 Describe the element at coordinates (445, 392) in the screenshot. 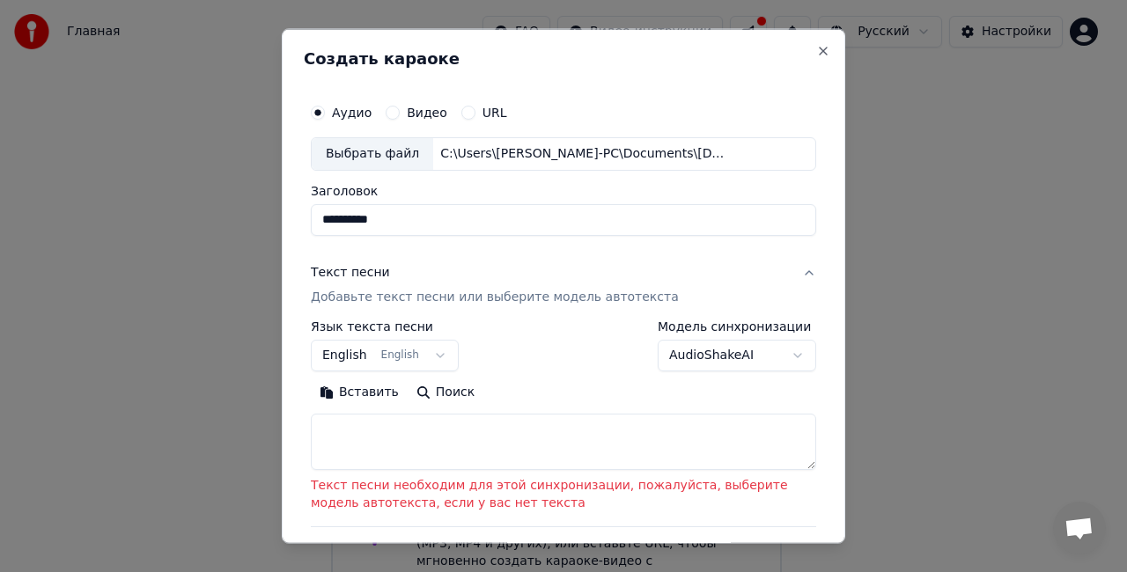

I see `button: Поиск` at that location.